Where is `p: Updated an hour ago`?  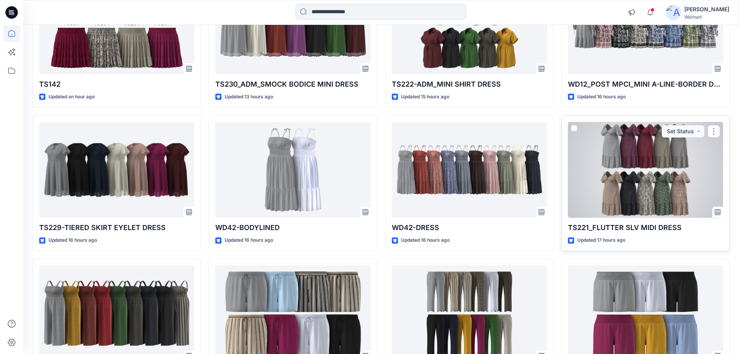
p: Updated an hour ago is located at coordinates (71, 97).